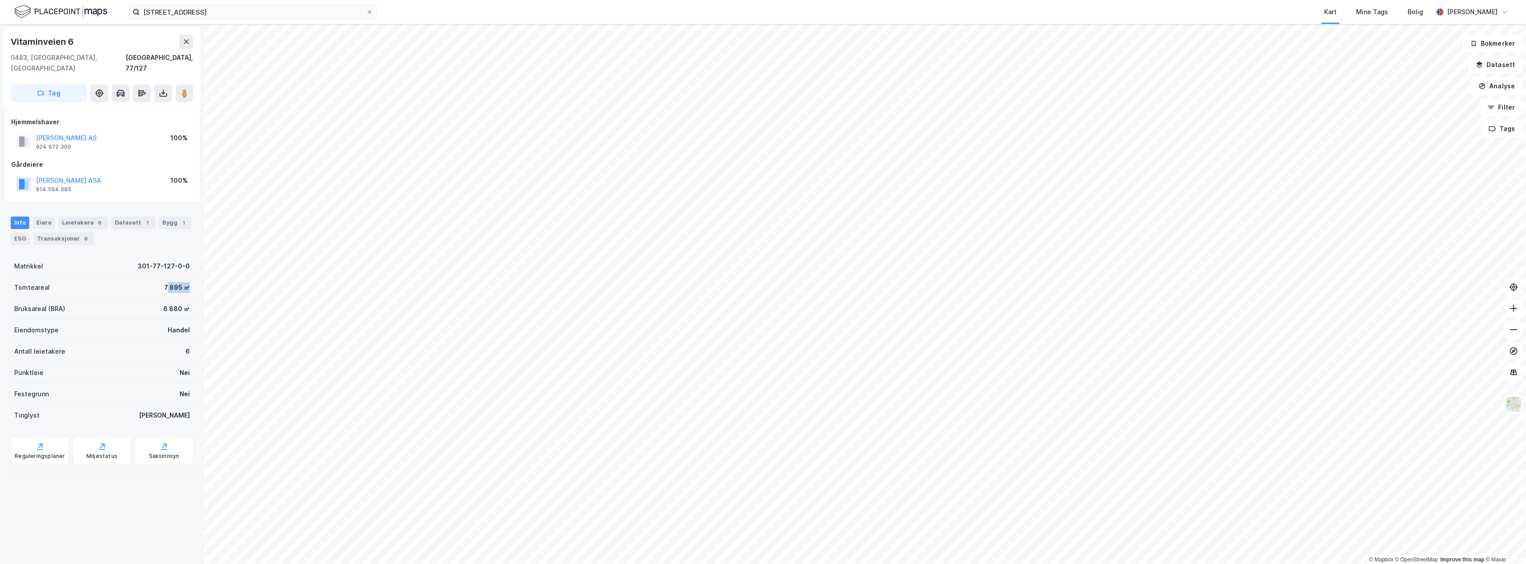  What do you see at coordinates (20, 223) in the screenshot?
I see `div: Info` at bounding box center [20, 223].